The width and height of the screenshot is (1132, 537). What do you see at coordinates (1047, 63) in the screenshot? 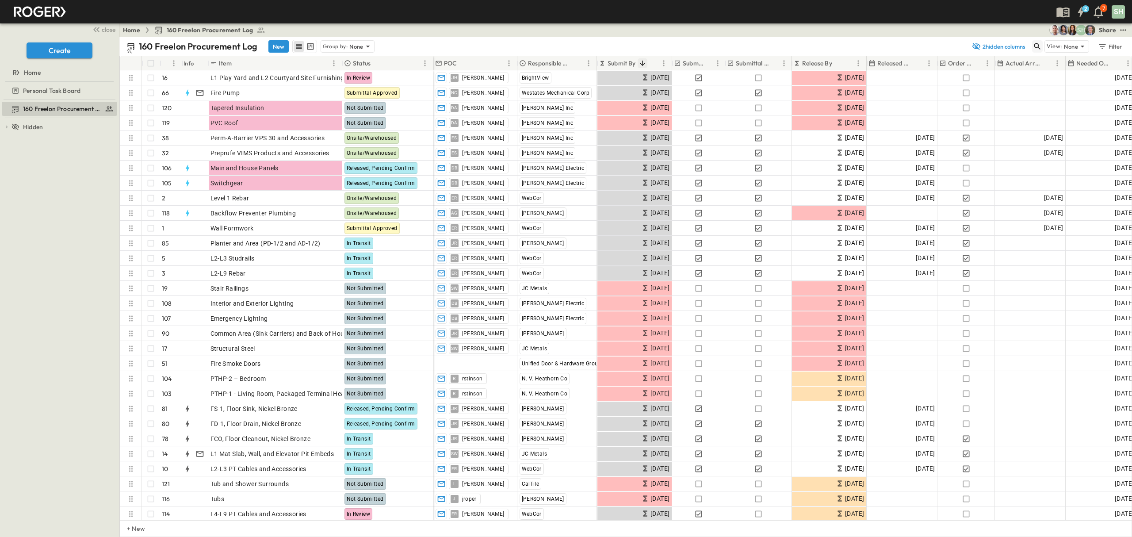
I see `button: Sort` at bounding box center [1047, 63].